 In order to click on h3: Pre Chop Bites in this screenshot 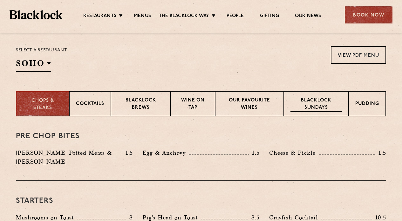, I will do `click(201, 136)`.